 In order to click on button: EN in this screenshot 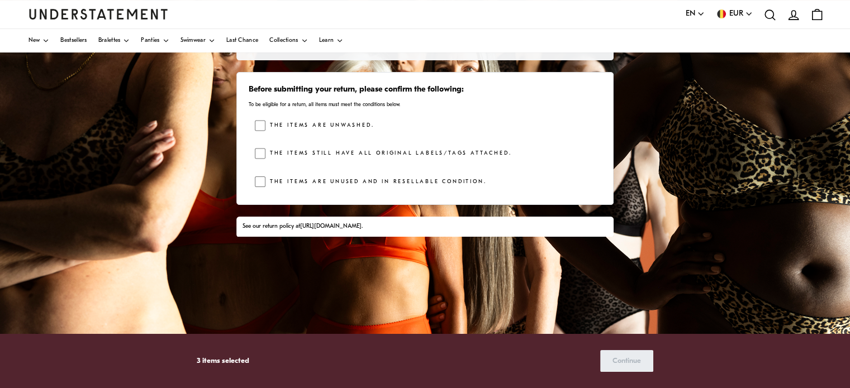, I will do `click(695, 14)`.